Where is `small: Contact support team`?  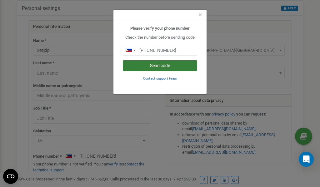
small: Contact support team is located at coordinates (160, 78).